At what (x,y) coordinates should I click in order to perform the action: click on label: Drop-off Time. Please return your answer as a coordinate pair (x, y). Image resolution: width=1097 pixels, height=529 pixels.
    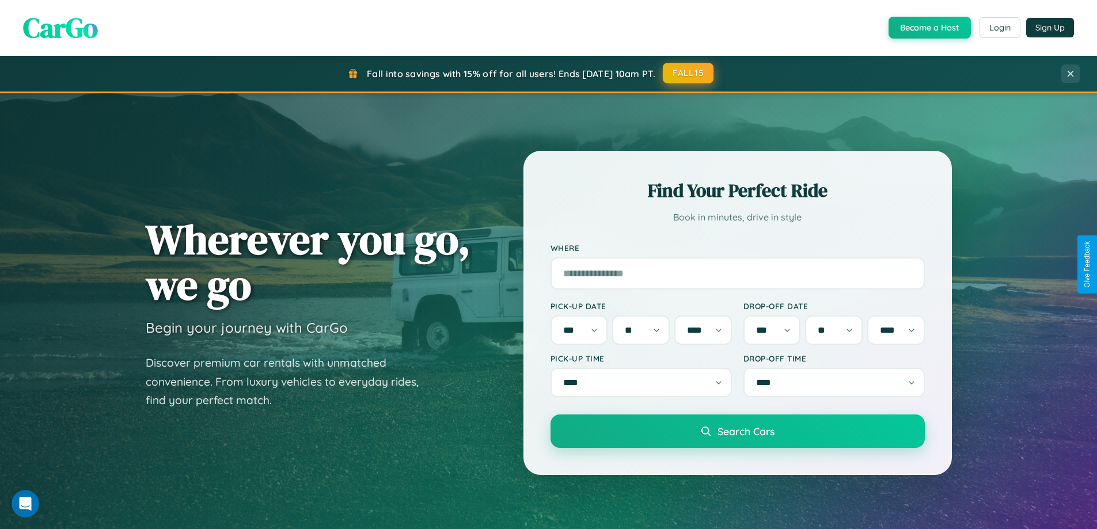
    Looking at the image, I should click on (834, 358).